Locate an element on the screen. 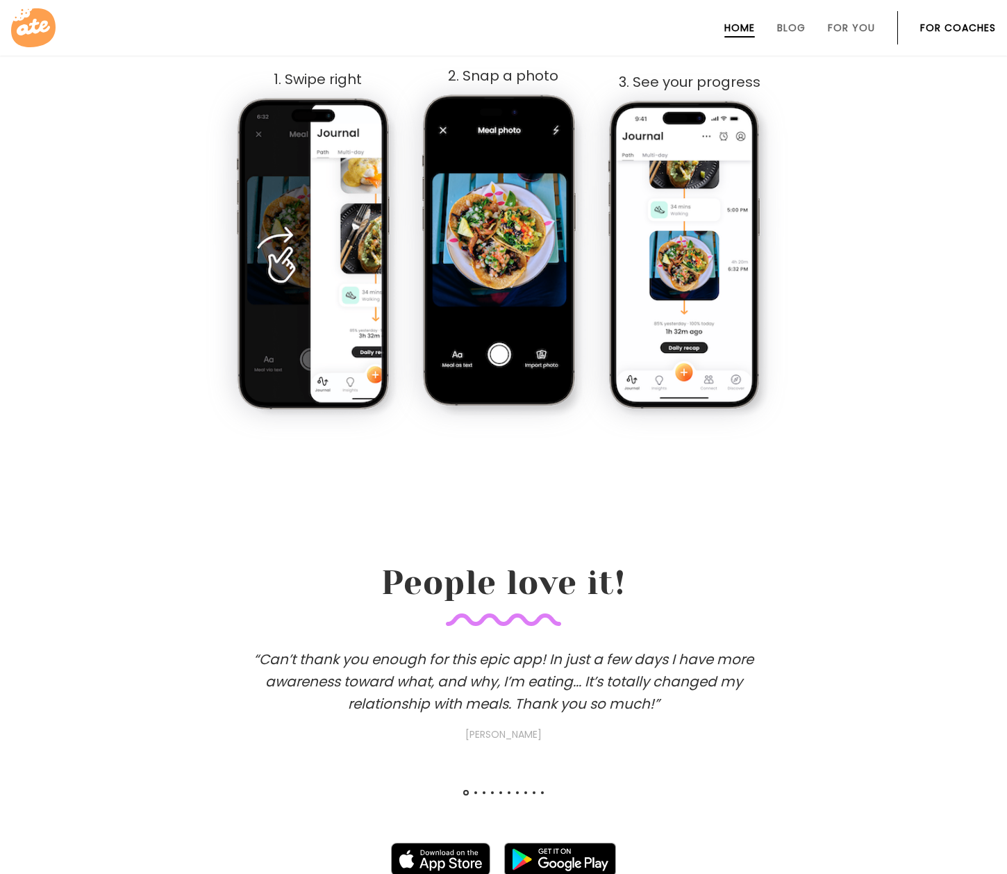  div: 1. Swipe right is located at coordinates (318, 79).